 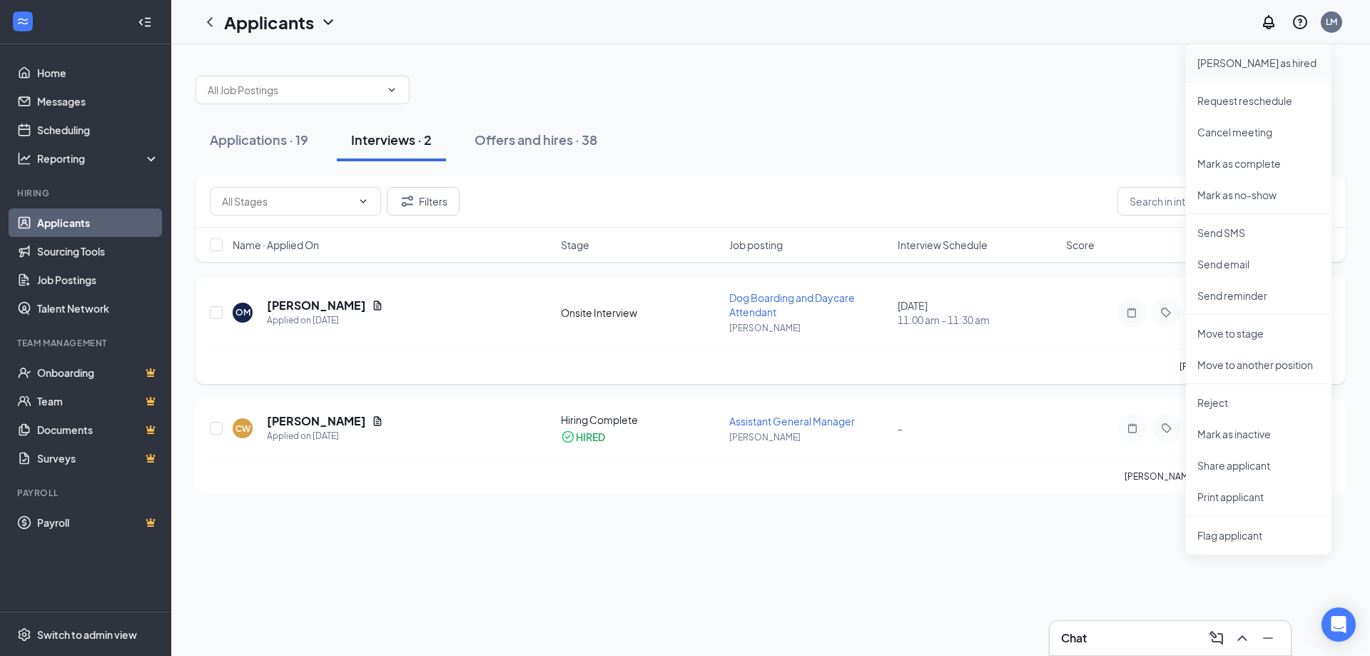 What do you see at coordinates (243, 312) in the screenshot?
I see `div: OM` at bounding box center [243, 312].